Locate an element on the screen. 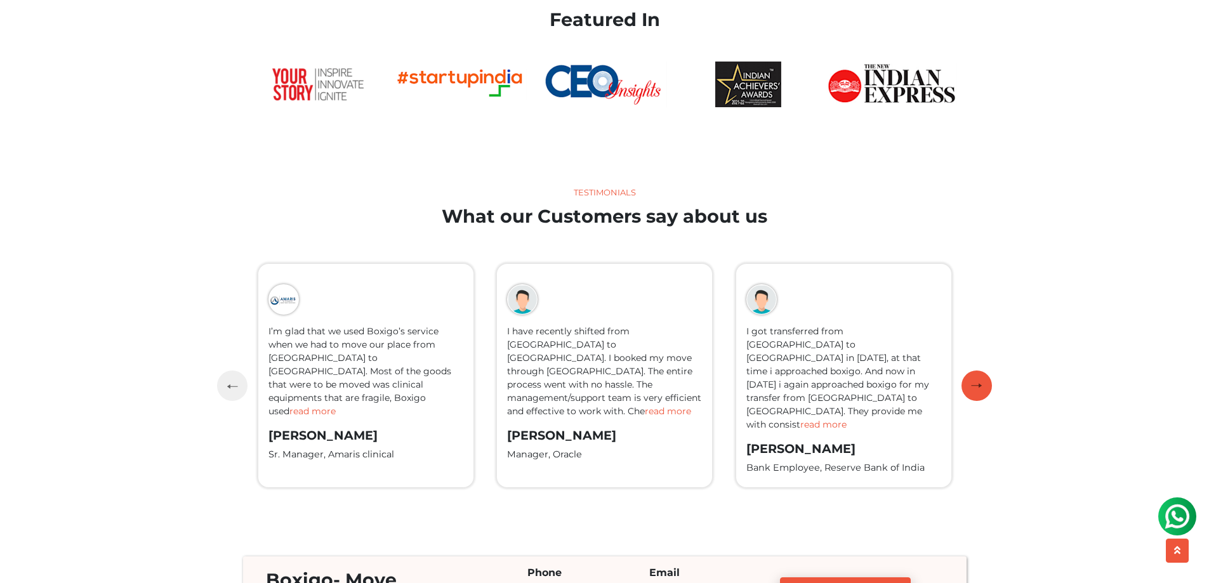  h6: Email is located at coordinates (664, 572).